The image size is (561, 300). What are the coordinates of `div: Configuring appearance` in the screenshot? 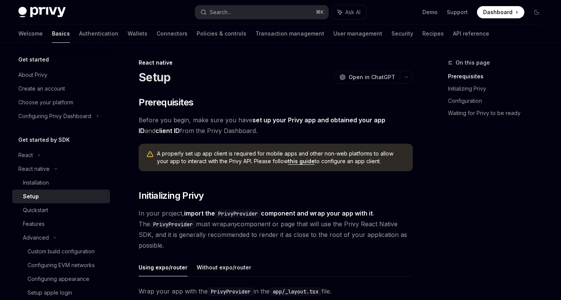 It's located at (58, 279).